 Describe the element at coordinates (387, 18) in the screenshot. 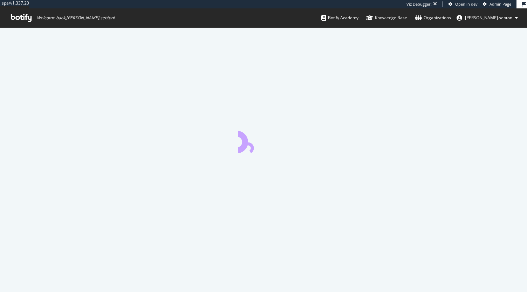

I see `div: Knowledge Base` at that location.